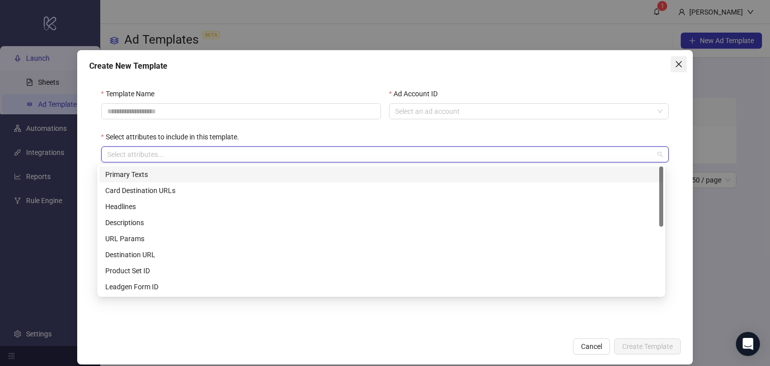  I want to click on label: Template Name, so click(131, 94).